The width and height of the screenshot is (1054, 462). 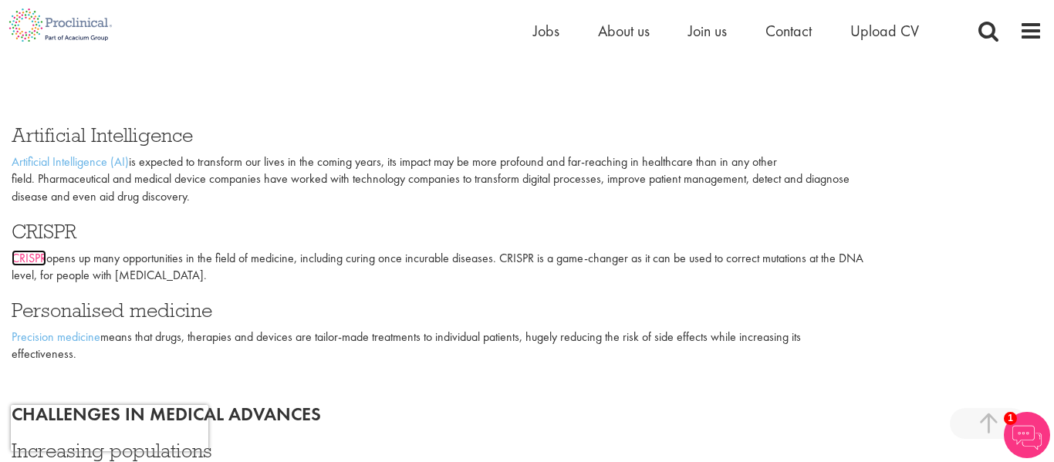 I want to click on p: opens up many opportunities in the field of medicine, including curing once incurable diseases. C..., so click(x=439, y=268).